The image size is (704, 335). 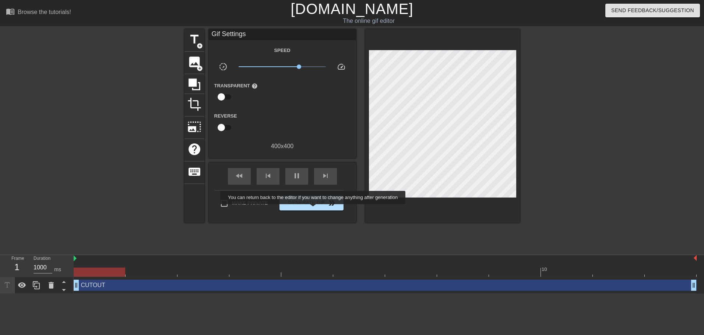 I want to click on label: Reverse, so click(x=226, y=116).